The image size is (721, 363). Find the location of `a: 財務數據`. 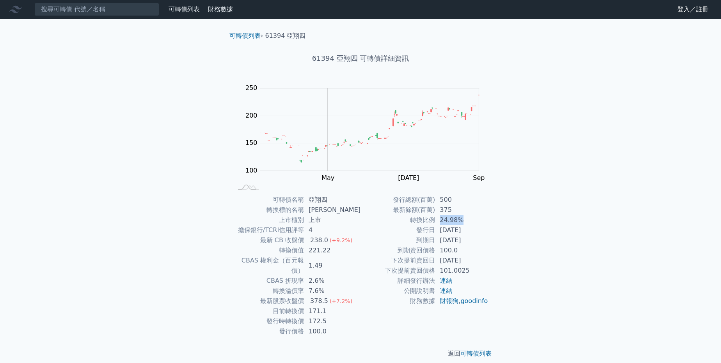

a: 財務數據 is located at coordinates (220, 9).